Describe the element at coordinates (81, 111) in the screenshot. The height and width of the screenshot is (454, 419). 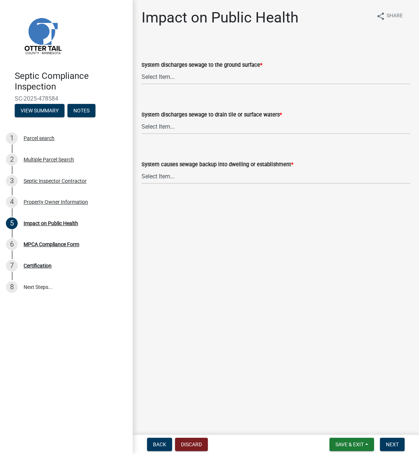
I see `wm-modal-confirm: Notes` at that location.